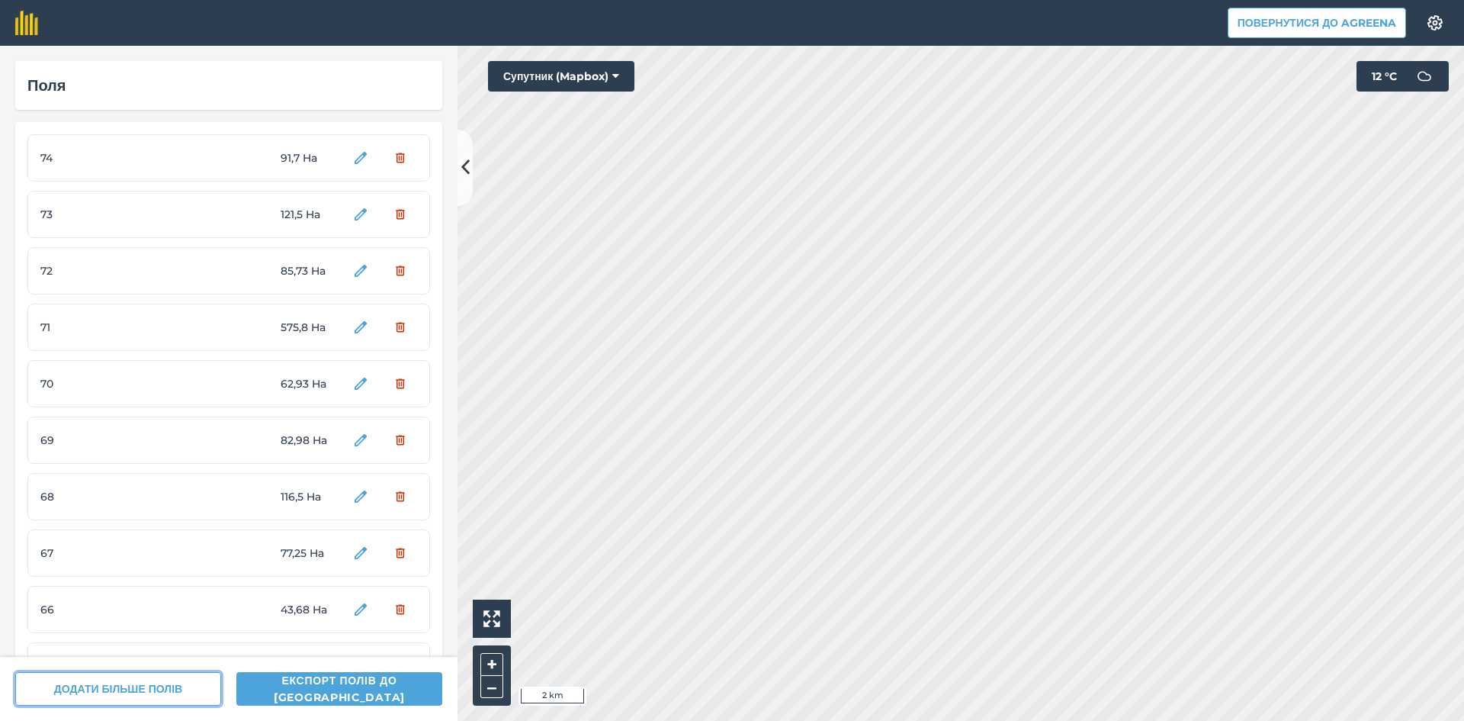 This screenshot has height=721, width=1464. Describe the element at coordinates (309, 609) in the screenshot. I see `span: 43,68 Ha` at that location.